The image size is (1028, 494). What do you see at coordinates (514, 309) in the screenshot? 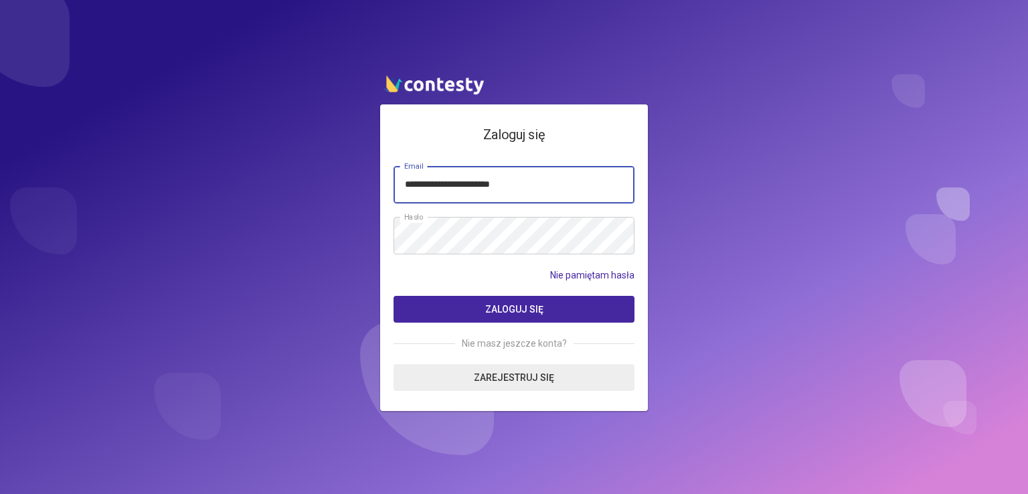
I see `span: Zaloguj się` at bounding box center [514, 309].